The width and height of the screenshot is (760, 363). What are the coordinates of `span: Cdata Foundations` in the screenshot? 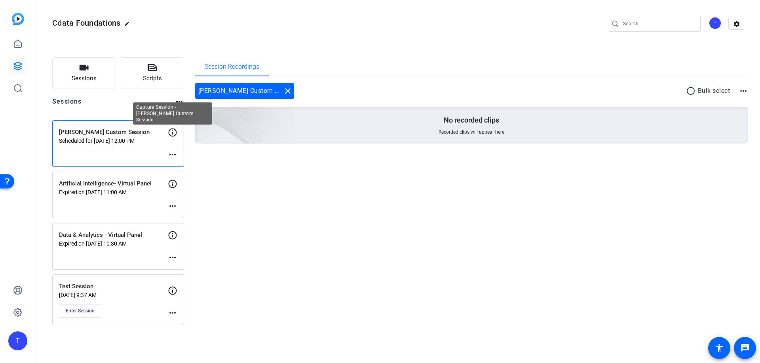 It's located at (86, 23).